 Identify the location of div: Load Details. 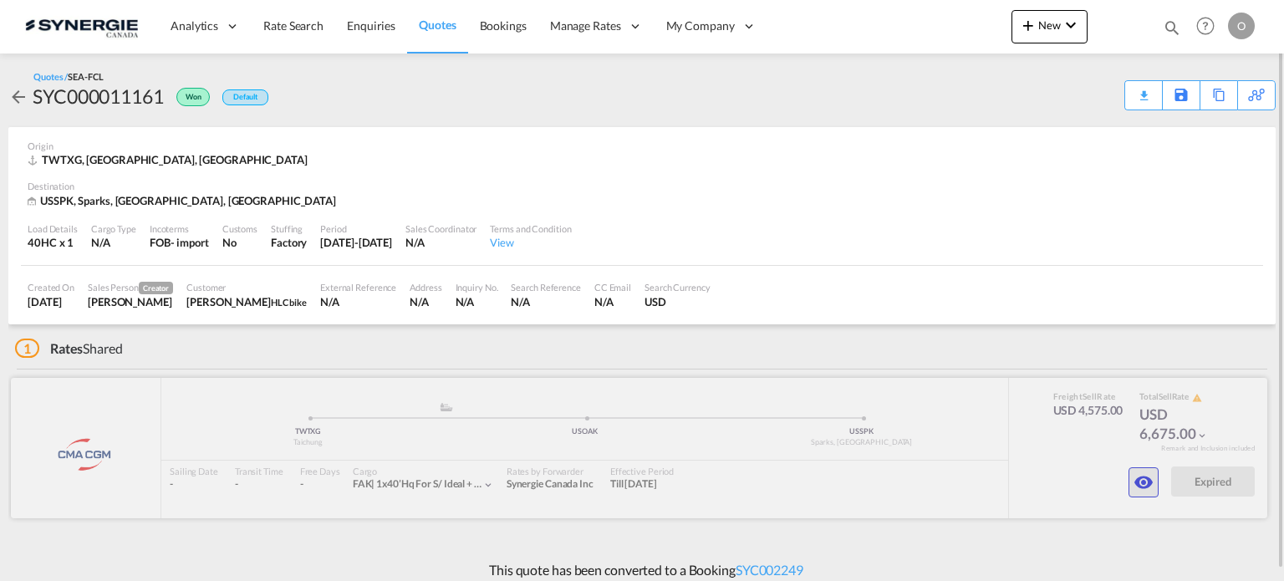
(53, 228).